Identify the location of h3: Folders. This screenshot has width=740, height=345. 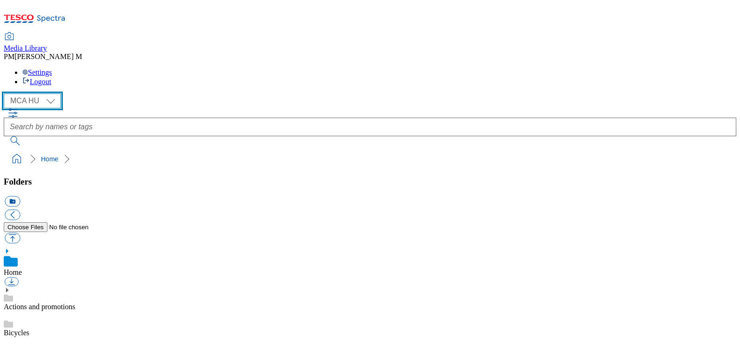
(370, 182).